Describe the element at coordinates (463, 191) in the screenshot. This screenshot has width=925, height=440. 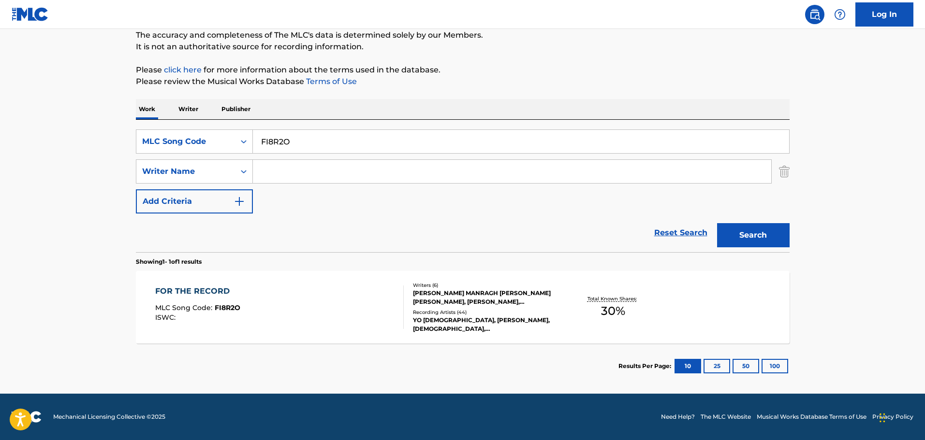
I see `form: Search Form` at that location.